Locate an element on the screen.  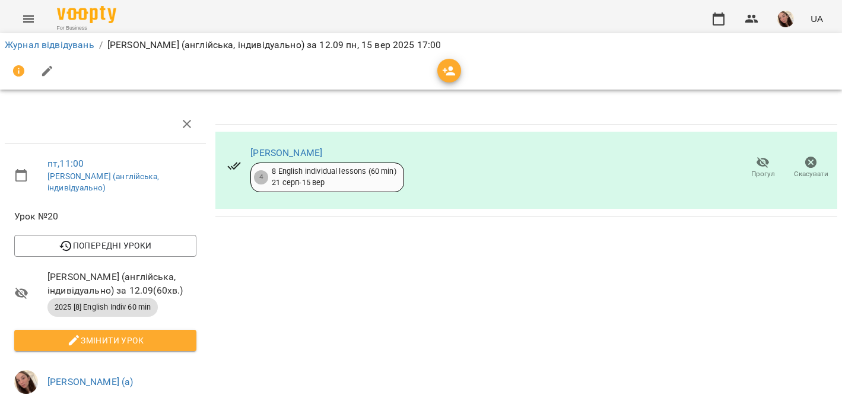
a: пт , 11:00 is located at coordinates (65, 163).